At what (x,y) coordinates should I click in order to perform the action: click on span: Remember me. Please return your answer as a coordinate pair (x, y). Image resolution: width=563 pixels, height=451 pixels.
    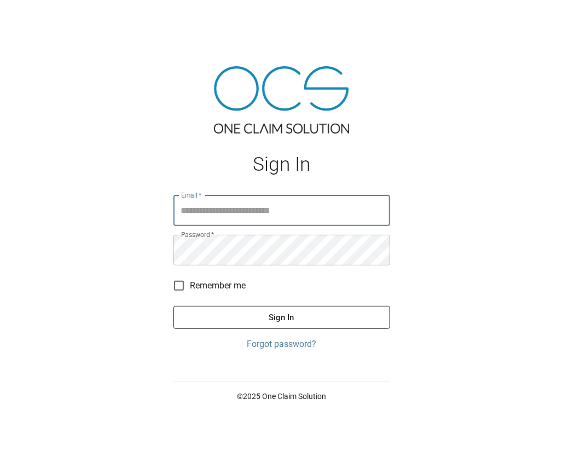
    Looking at the image, I should click on (218, 286).